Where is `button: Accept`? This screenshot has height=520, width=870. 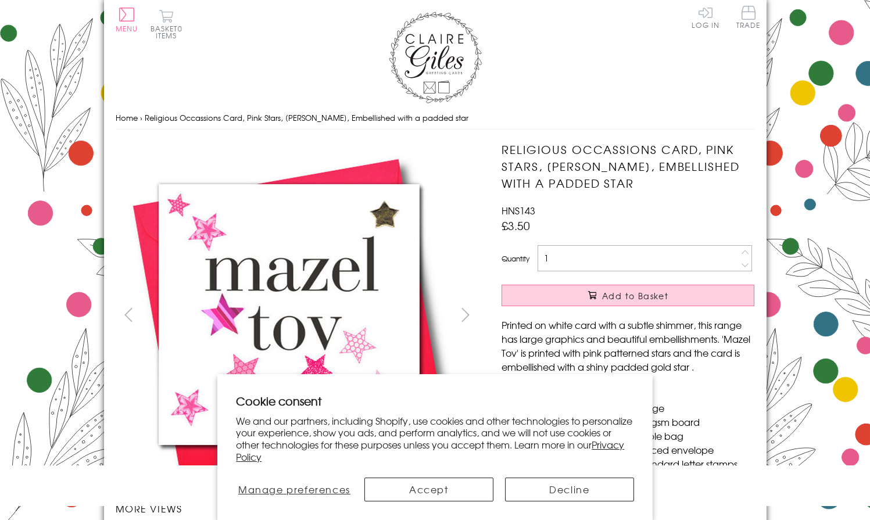
button: Accept is located at coordinates (429, 489).